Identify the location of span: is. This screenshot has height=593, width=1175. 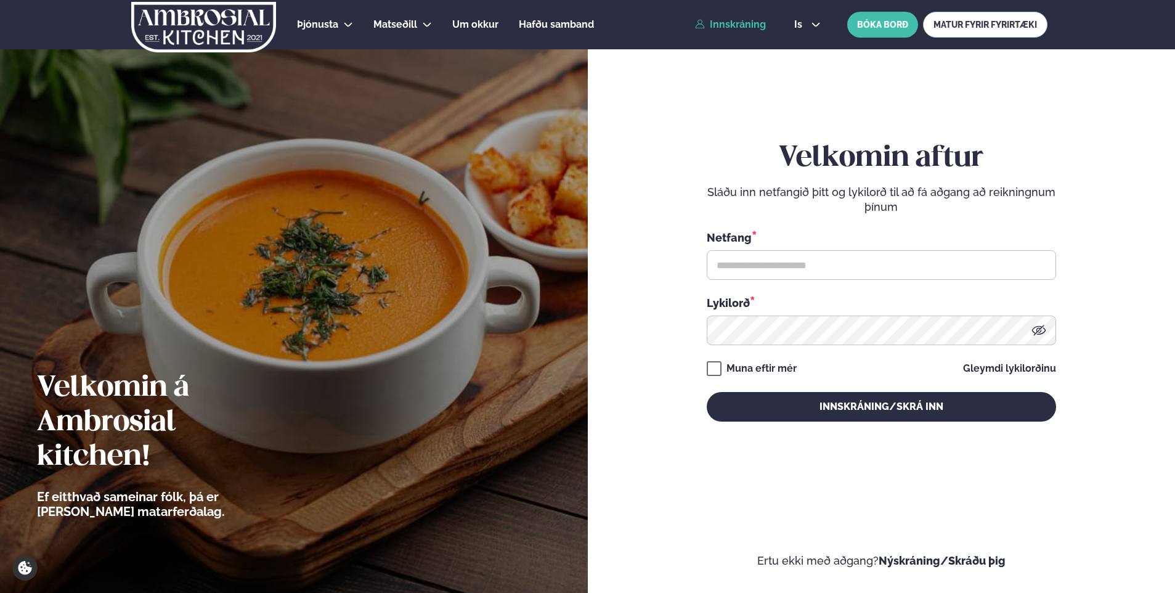
(800, 25).